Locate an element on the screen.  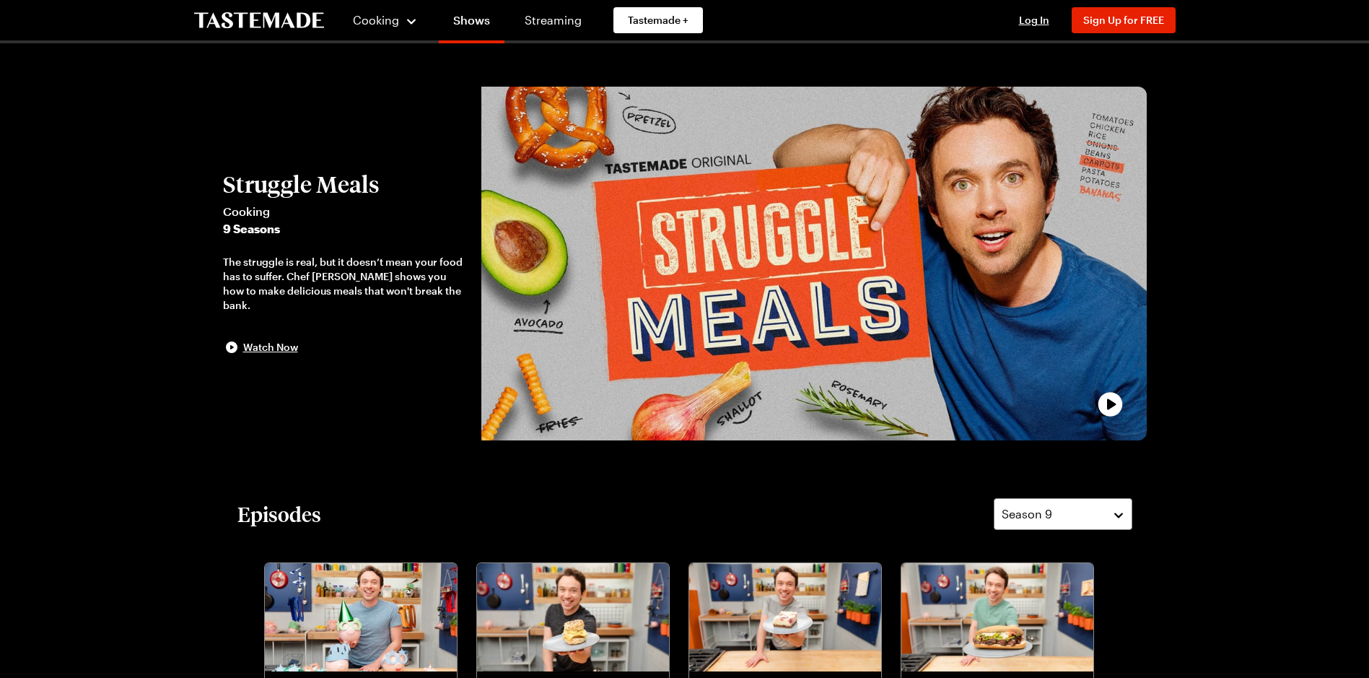
a: Grubby Good Food is located at coordinates (998, 617).